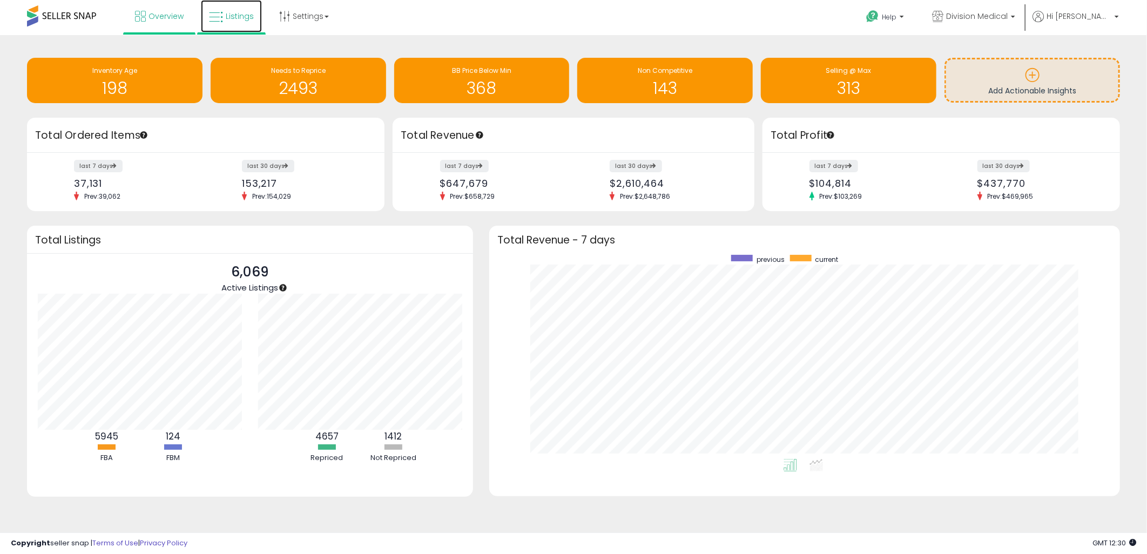 The image size is (1147, 554). What do you see at coordinates (977, 16) in the screenshot?
I see `span: Division Medical` at bounding box center [977, 16].